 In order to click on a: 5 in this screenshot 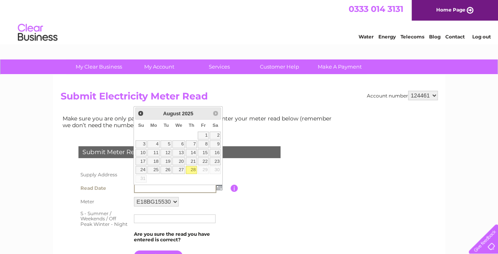, I will do `click(166, 144)`.